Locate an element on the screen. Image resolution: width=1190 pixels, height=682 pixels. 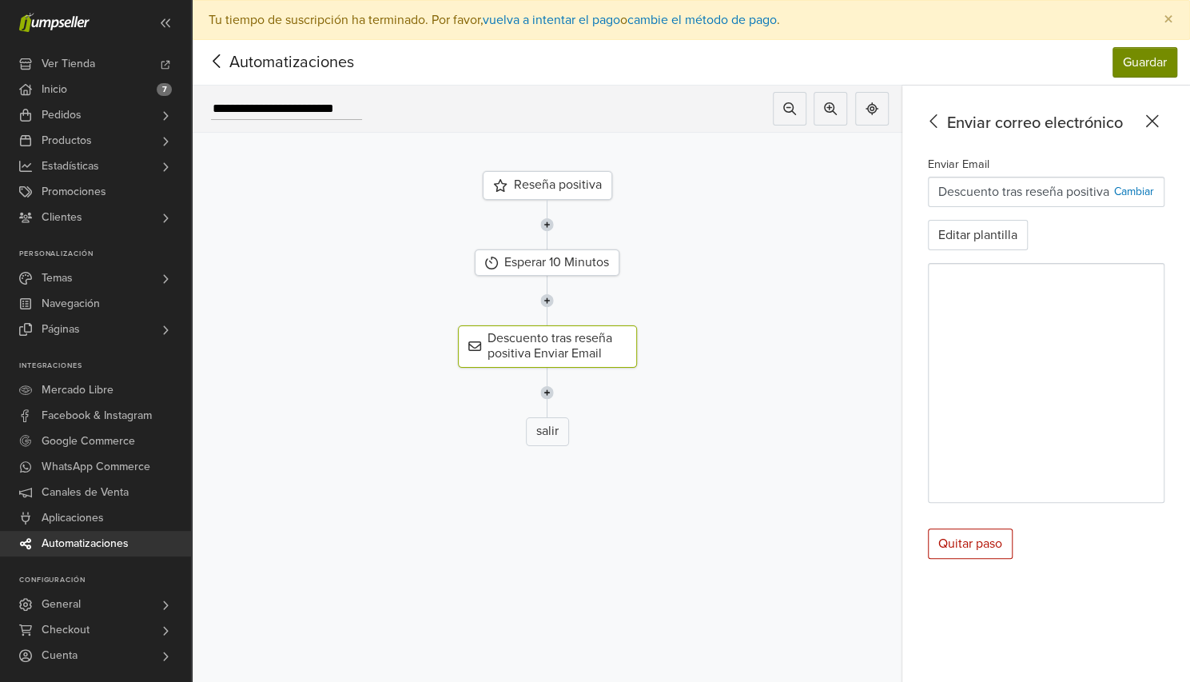
span: Estadísticas is located at coordinates (70, 166).